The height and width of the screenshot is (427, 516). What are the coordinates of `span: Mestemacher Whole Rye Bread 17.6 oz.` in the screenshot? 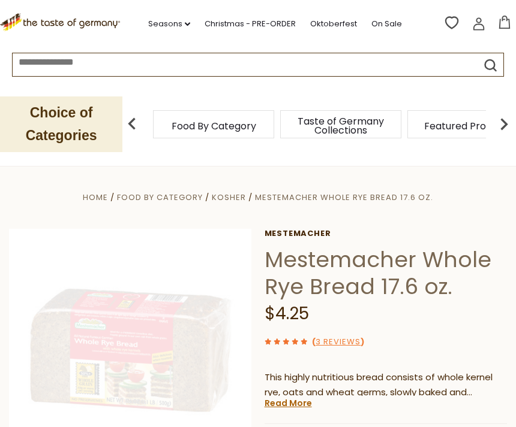 It's located at (344, 197).